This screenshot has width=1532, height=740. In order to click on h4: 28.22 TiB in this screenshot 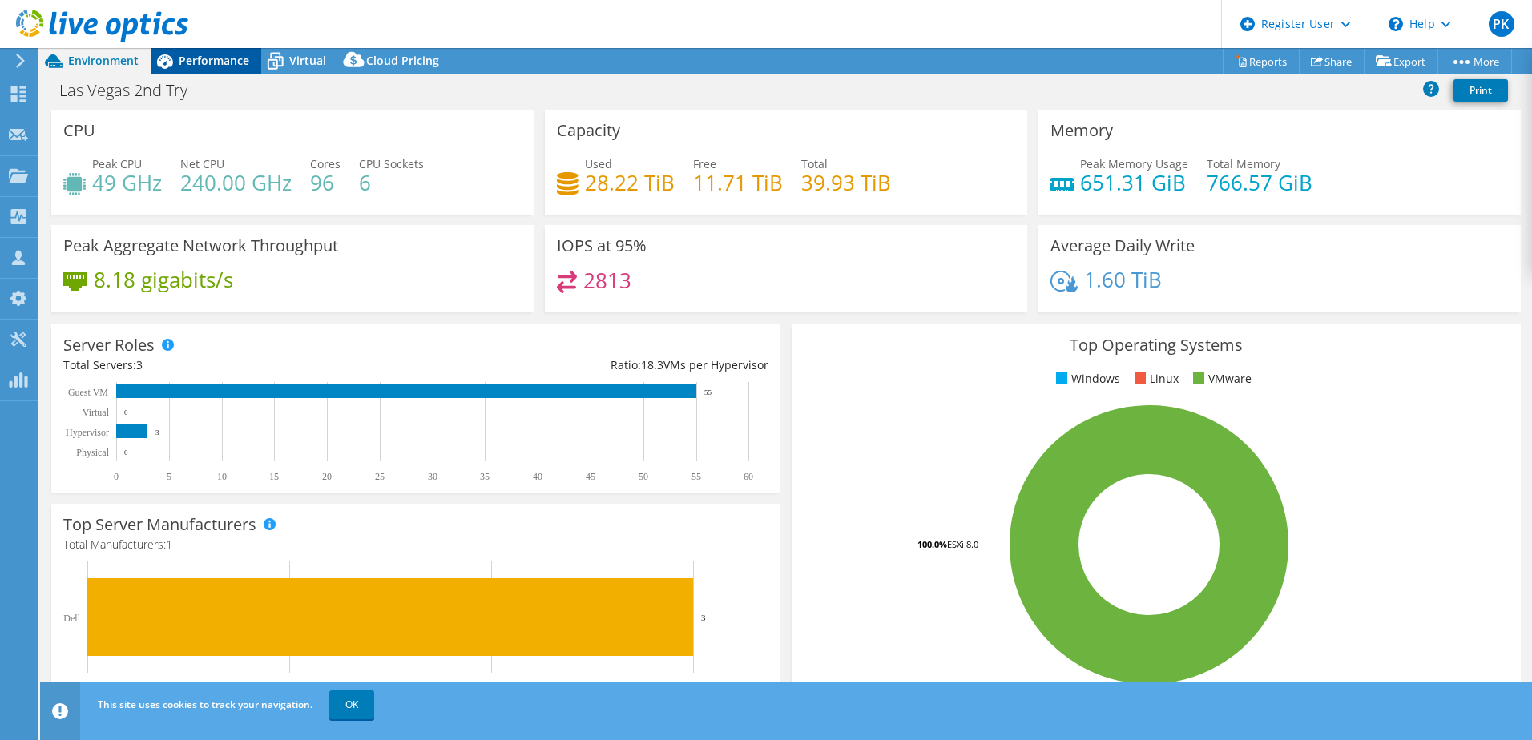, I will do `click(630, 183)`.